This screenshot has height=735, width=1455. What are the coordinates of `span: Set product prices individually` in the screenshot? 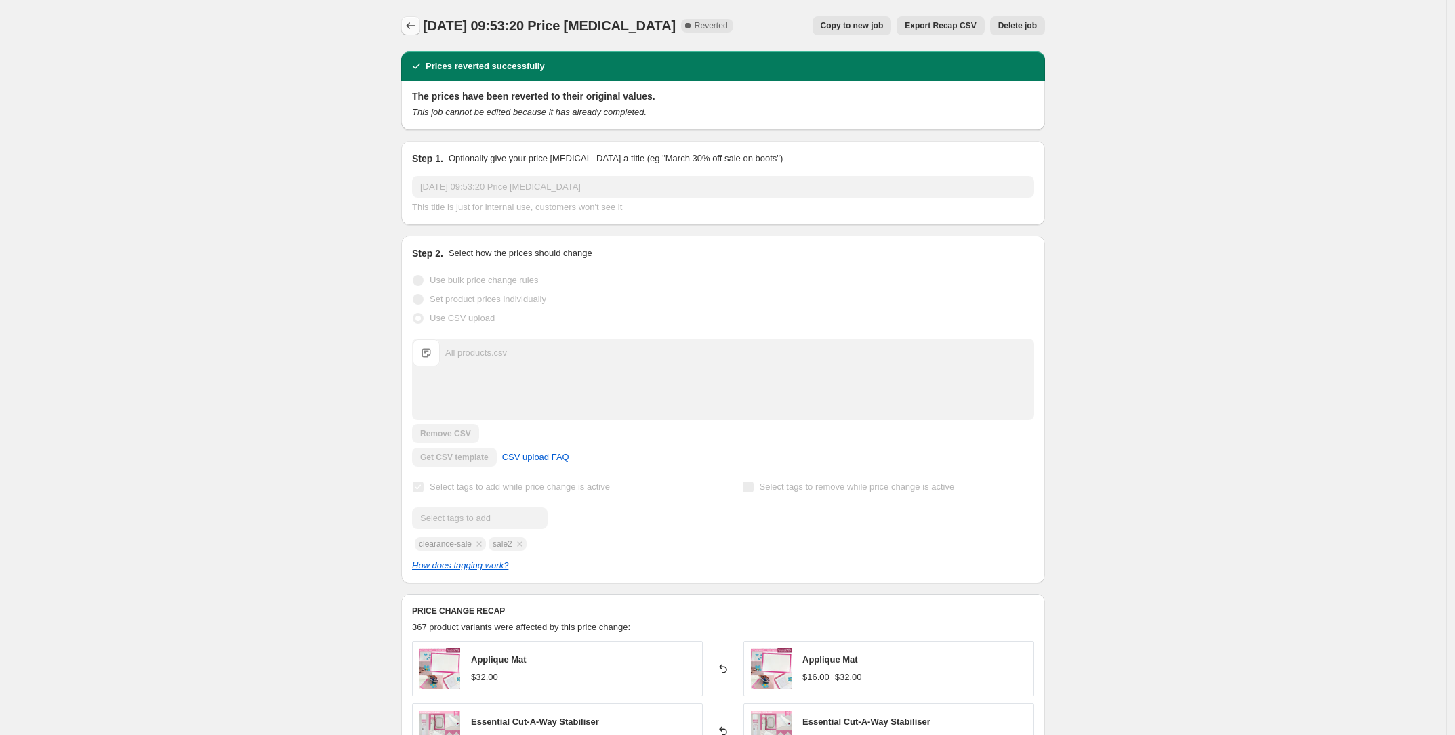 It's located at (488, 299).